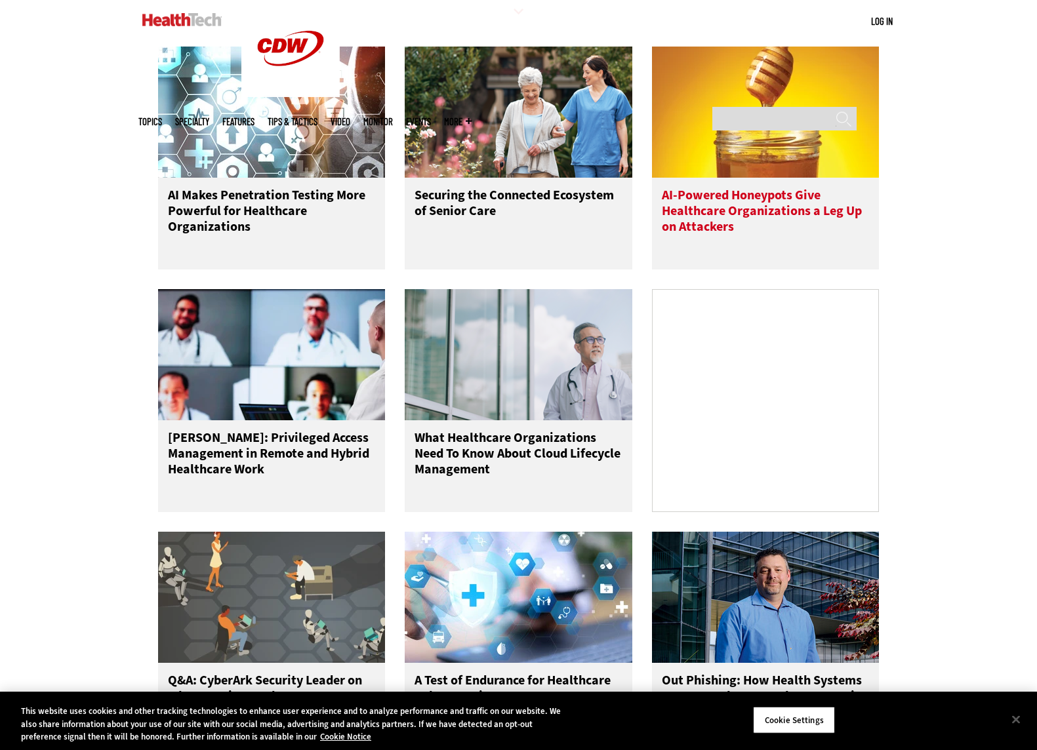  What do you see at coordinates (765, 699) in the screenshot?
I see `h3: Out Phishing: How Health Systems Can Re-Evaluate Employee Security Training` at bounding box center [765, 699].